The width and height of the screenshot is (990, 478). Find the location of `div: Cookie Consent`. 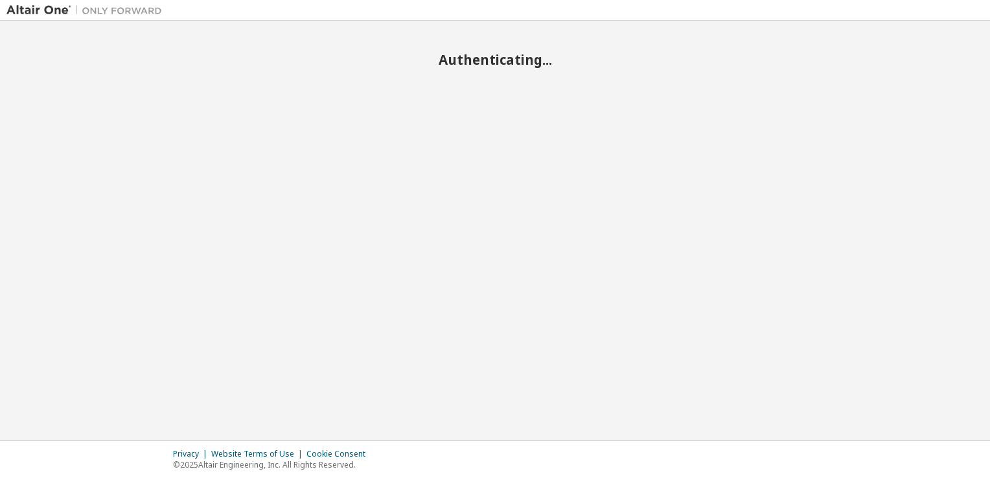

div: Cookie Consent is located at coordinates (340, 454).